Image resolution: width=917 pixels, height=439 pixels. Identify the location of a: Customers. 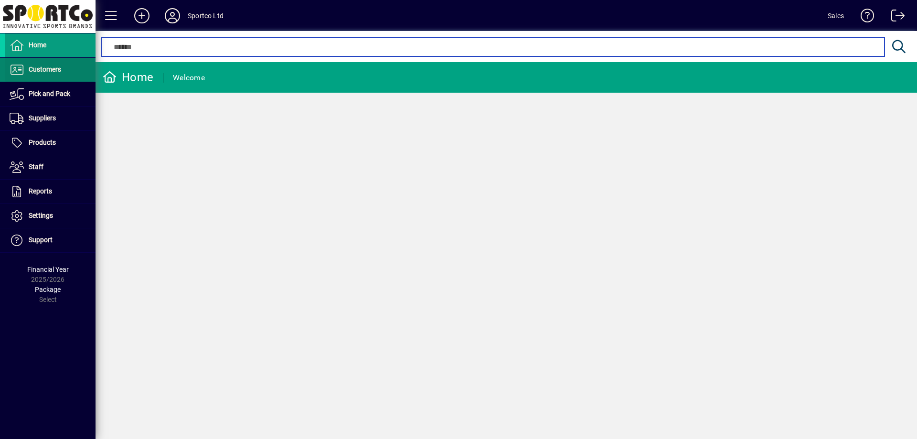
(50, 70).